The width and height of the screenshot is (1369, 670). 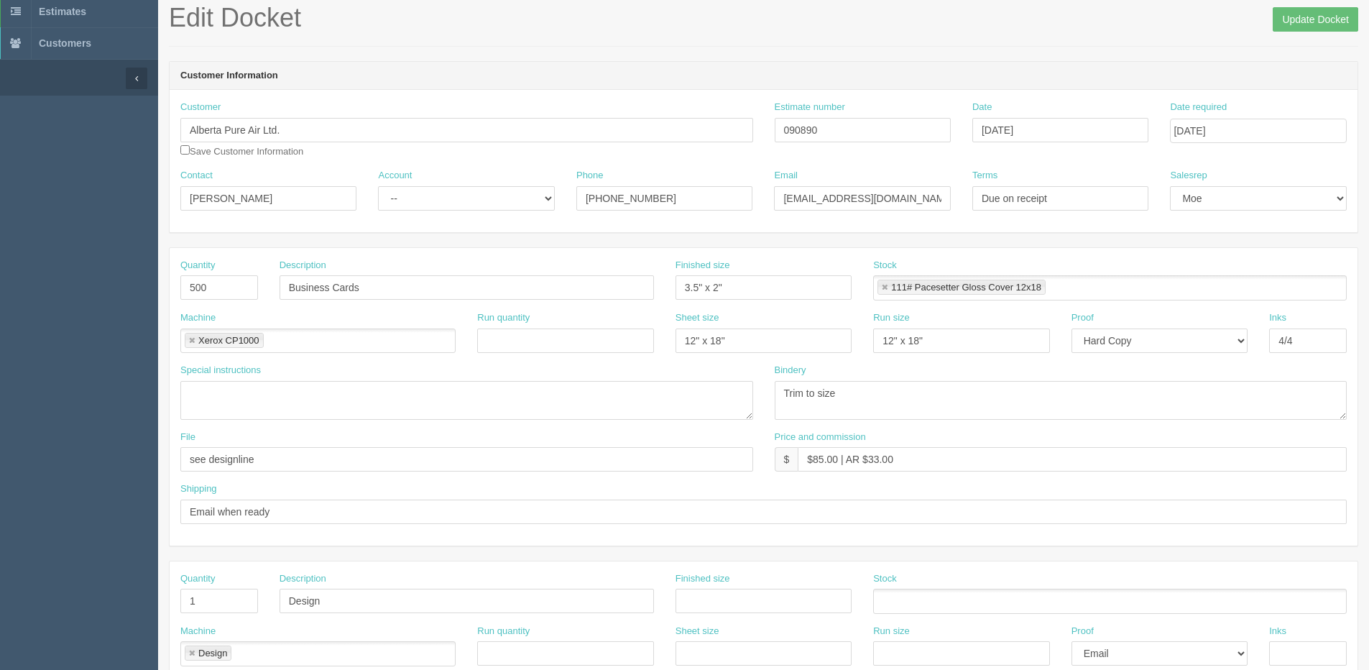 I want to click on label: Estimate number, so click(x=810, y=107).